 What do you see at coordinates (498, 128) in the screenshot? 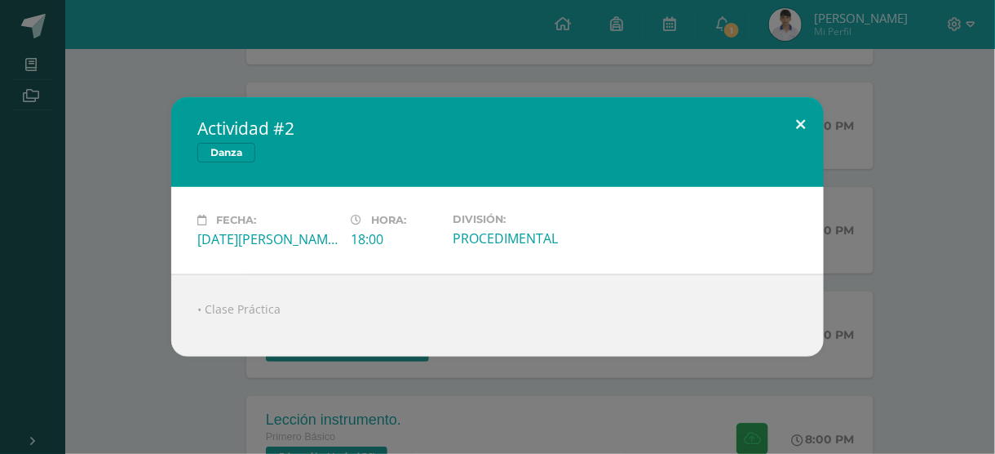
I see `h2: Actividad #2` at bounding box center [498, 128].